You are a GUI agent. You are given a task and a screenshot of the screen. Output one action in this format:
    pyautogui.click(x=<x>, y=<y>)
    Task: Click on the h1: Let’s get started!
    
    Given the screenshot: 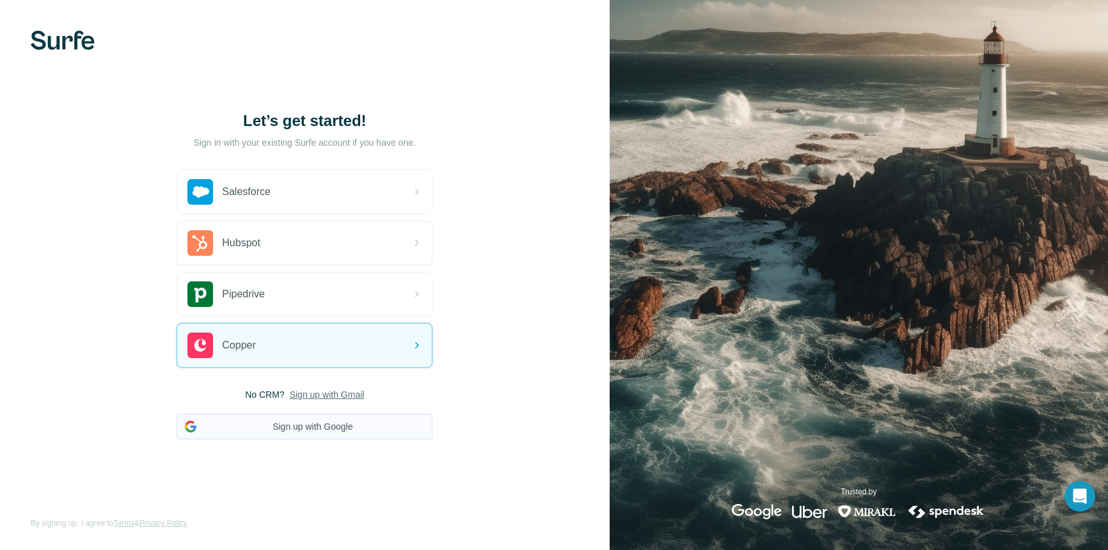 What is the action you would take?
    pyautogui.click(x=305, y=121)
    